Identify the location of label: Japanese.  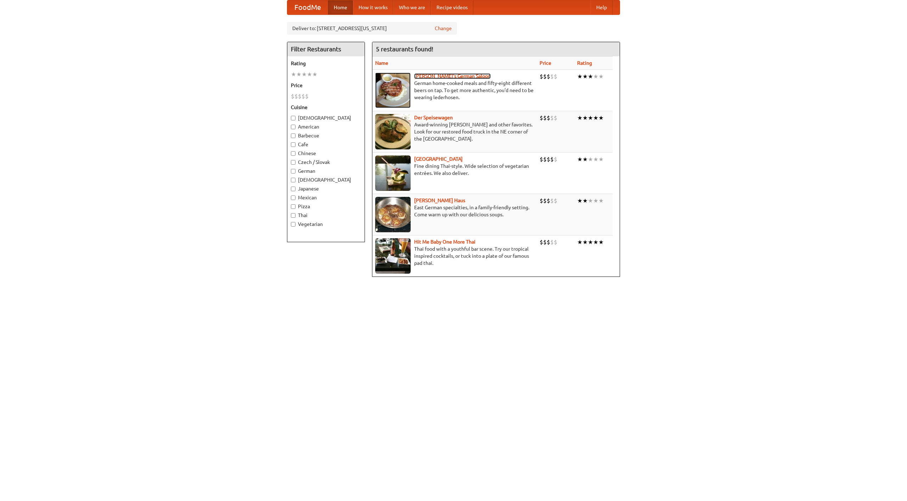
(326, 189).